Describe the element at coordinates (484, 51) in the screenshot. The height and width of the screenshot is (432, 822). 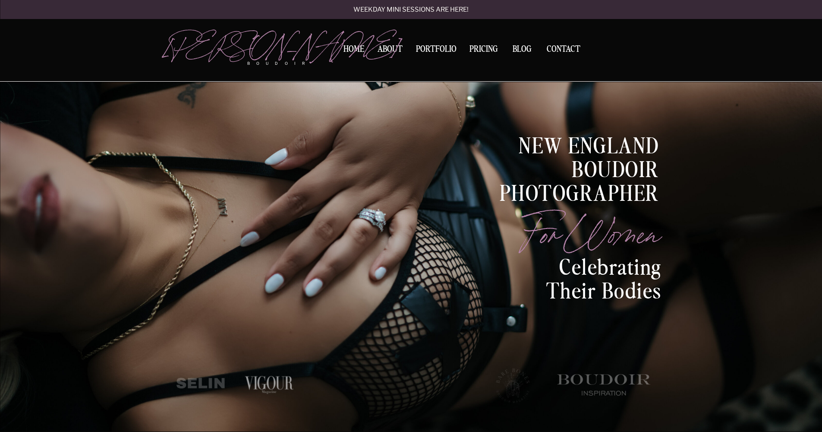
I see `a: Pricing` at that location.